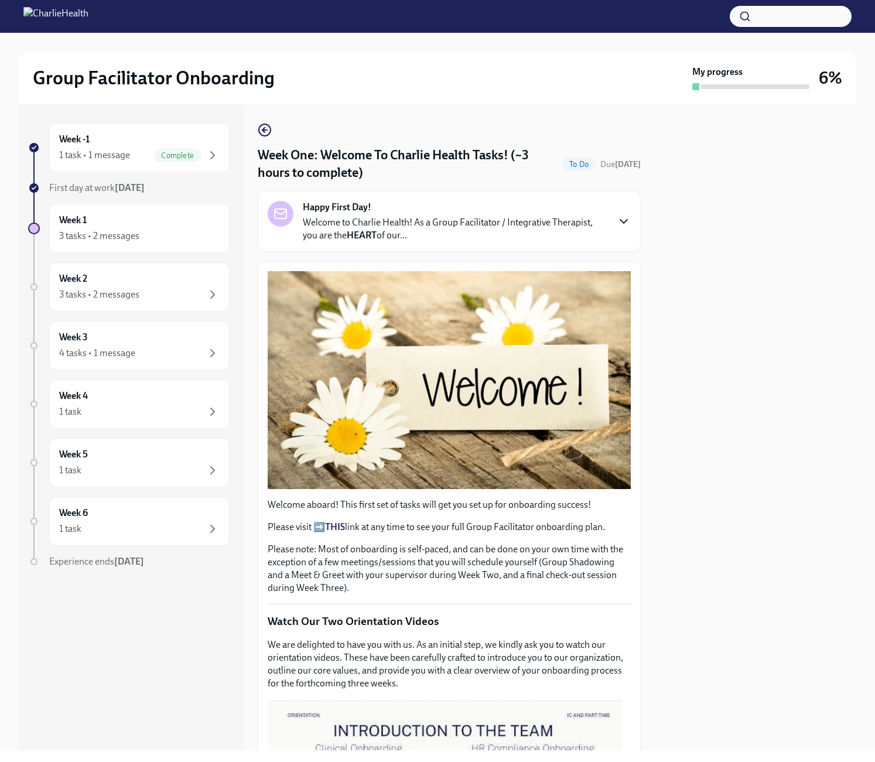 Image resolution: width=875 pixels, height=762 pixels. Describe the element at coordinates (455, 229) in the screenshot. I see `p: Welcome to Charlie Health! As a Group Facilitator / Integrative Therapist, you are the of our...` at that location.